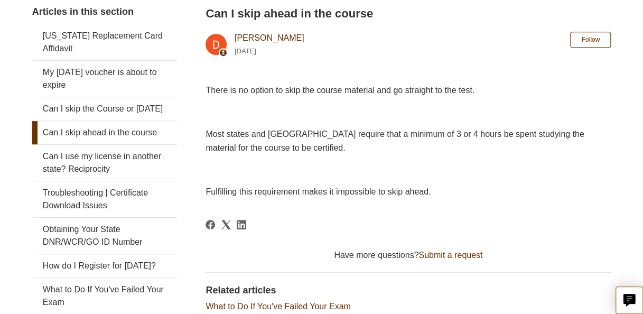 The height and width of the screenshot is (314, 643). What do you see at coordinates (210, 225) in the screenshot?
I see `a: Facebook` at bounding box center [210, 225].